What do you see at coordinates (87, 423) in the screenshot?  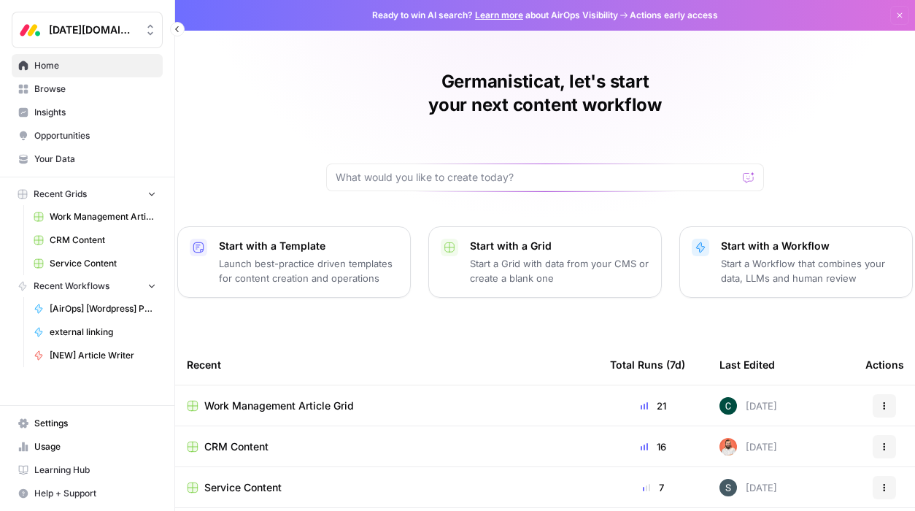 I see `a: Settings` at bounding box center [87, 423].